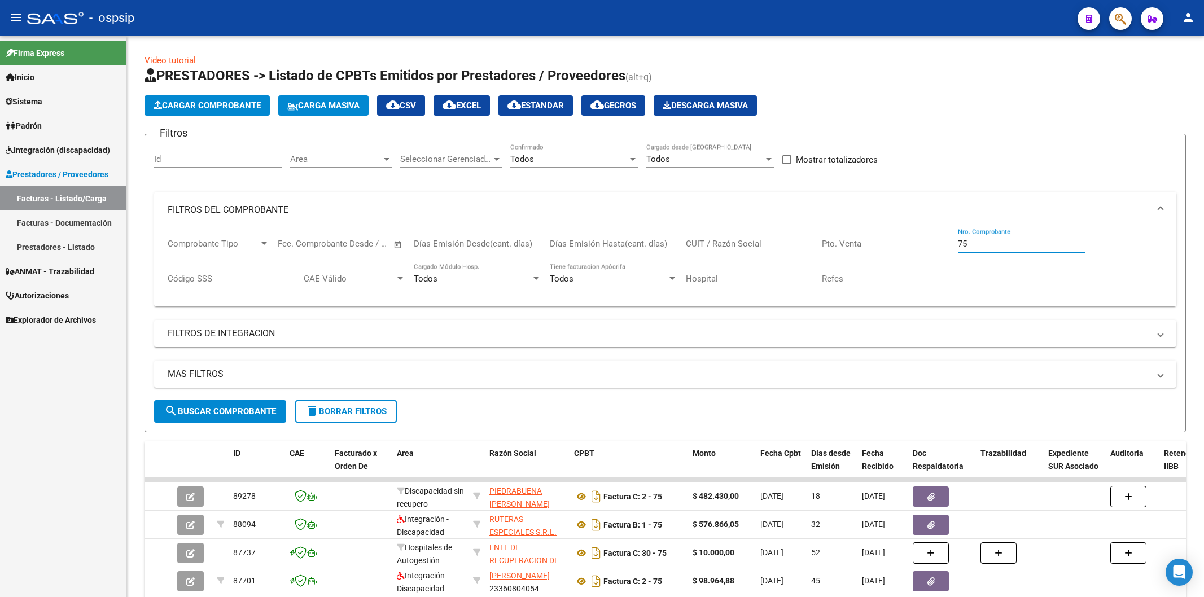  What do you see at coordinates (527, 581) in the screenshot?
I see `div: 23360804054` at bounding box center [527, 581].